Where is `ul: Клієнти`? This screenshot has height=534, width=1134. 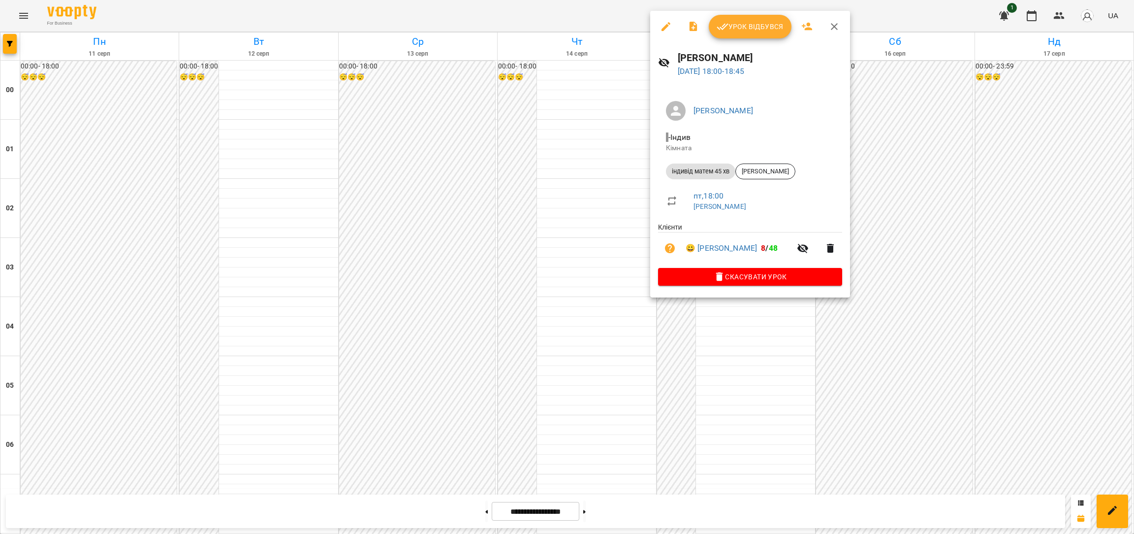 ul: Клієнти is located at coordinates (750, 245).